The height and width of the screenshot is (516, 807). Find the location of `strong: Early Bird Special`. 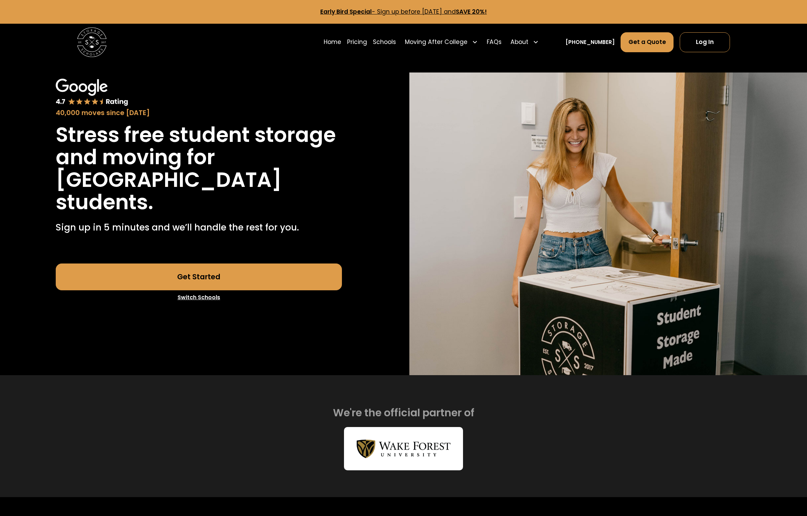

strong: Early Bird Special is located at coordinates (346, 12).